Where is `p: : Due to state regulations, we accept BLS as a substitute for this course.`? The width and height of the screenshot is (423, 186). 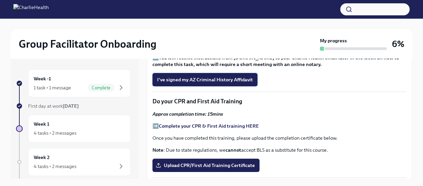
p: : Due to state regulations, we accept BLS as a substitute for this course. is located at coordinates (280, 150).